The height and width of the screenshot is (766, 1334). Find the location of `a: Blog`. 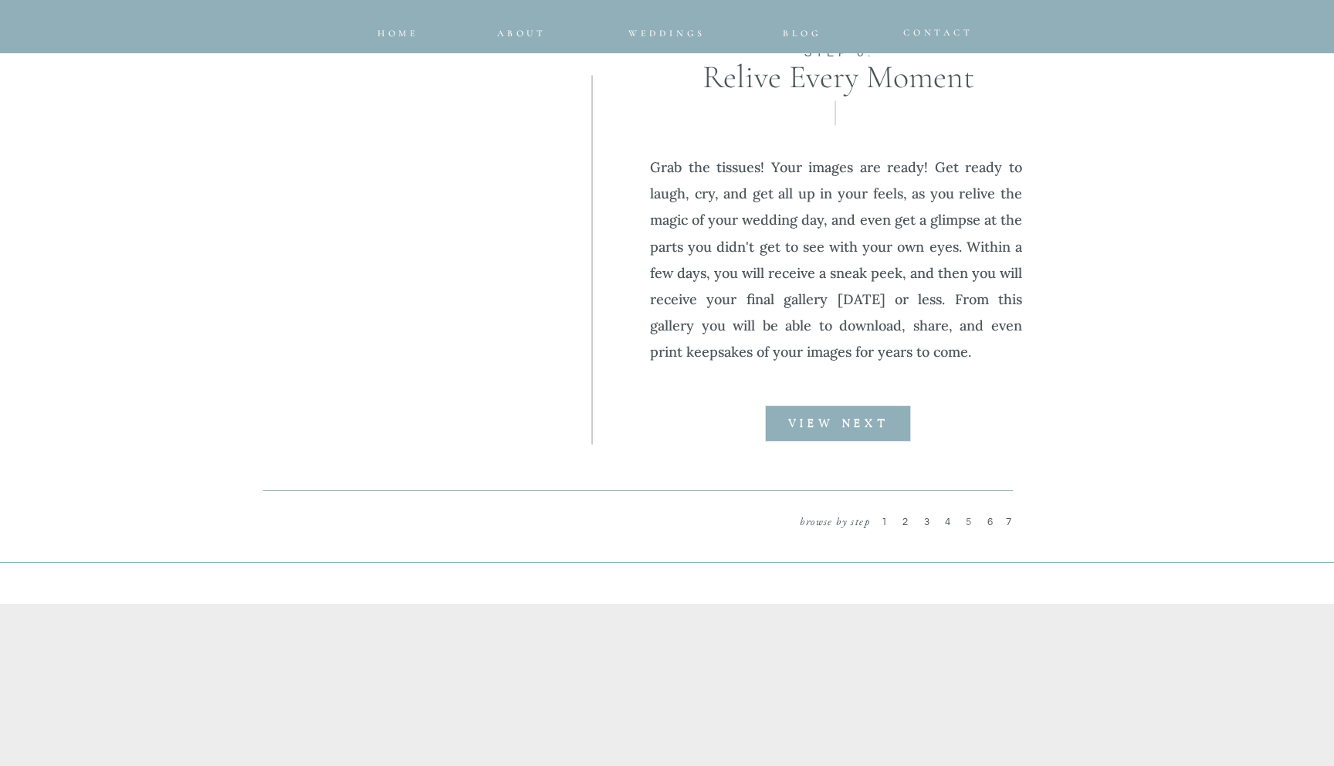

a: Blog is located at coordinates (802, 29).